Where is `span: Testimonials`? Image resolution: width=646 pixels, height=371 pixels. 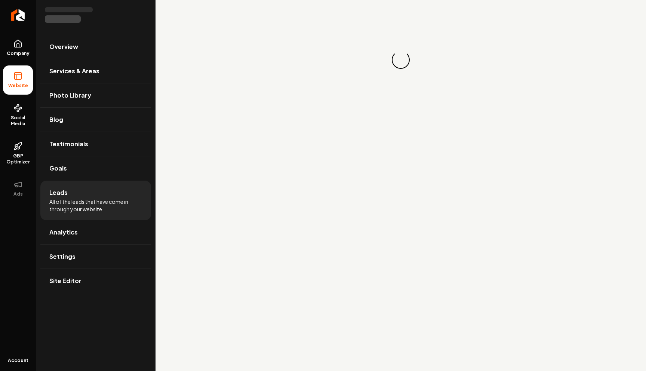 span: Testimonials is located at coordinates (69, 144).